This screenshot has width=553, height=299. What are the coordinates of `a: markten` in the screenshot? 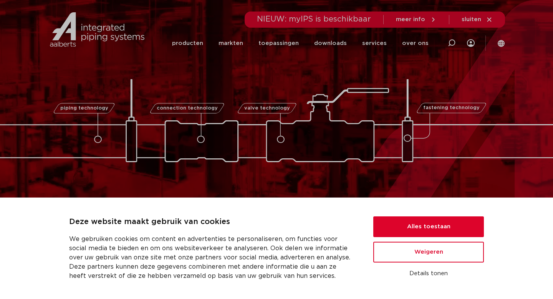 It's located at (231, 43).